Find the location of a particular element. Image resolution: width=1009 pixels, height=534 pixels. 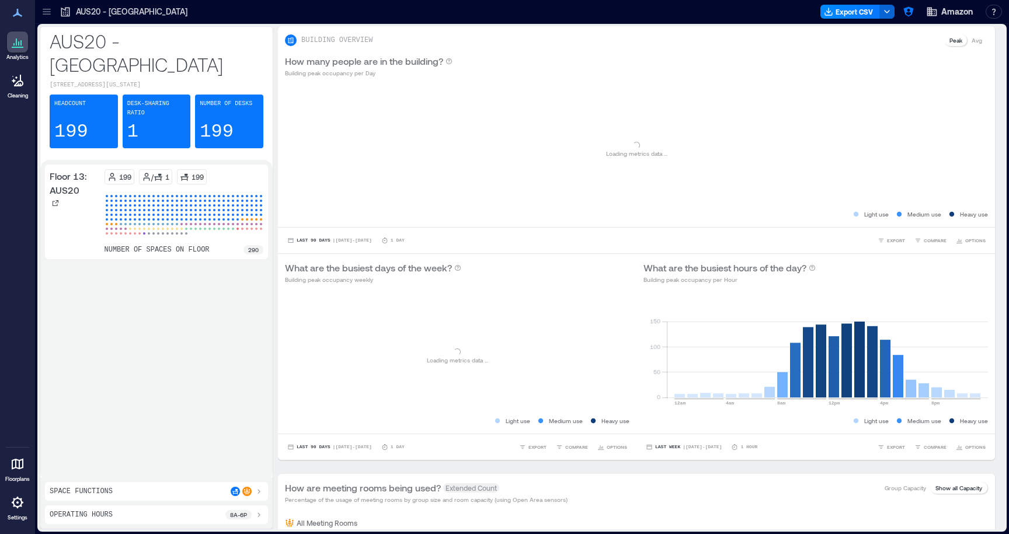

p: What are the busiest hours of the day? is located at coordinates (725, 268).